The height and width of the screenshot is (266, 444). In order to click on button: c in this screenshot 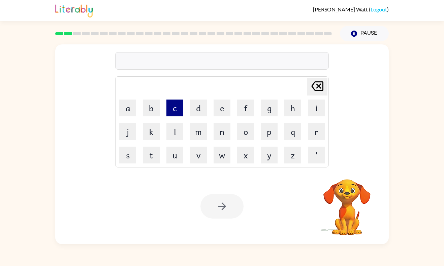, I will do `click(175, 108)`.